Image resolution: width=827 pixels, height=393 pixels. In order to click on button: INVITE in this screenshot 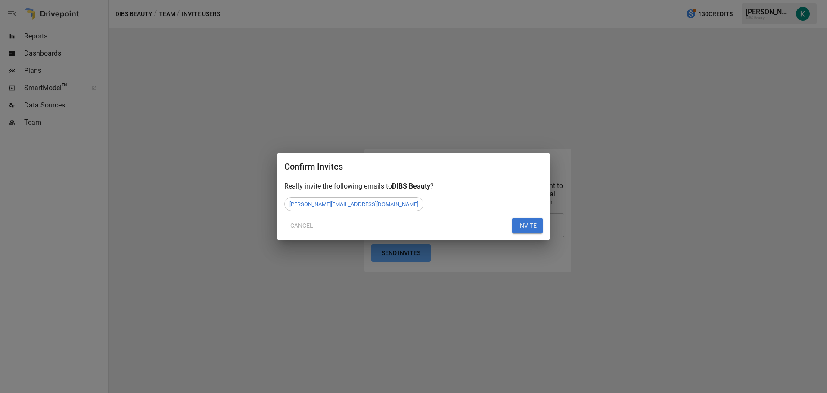, I will do `click(527, 225)`.